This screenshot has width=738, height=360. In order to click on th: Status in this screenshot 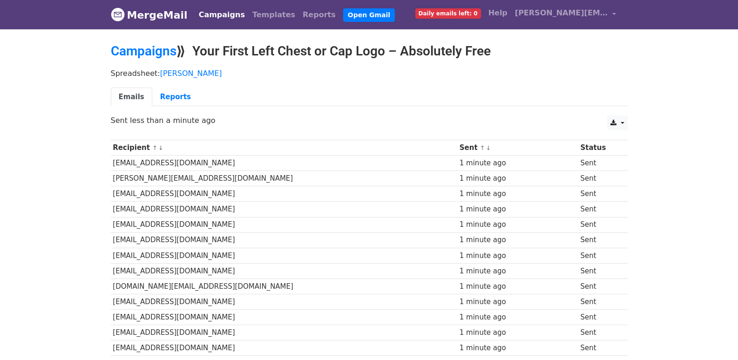, I will do `click(600, 148)`.